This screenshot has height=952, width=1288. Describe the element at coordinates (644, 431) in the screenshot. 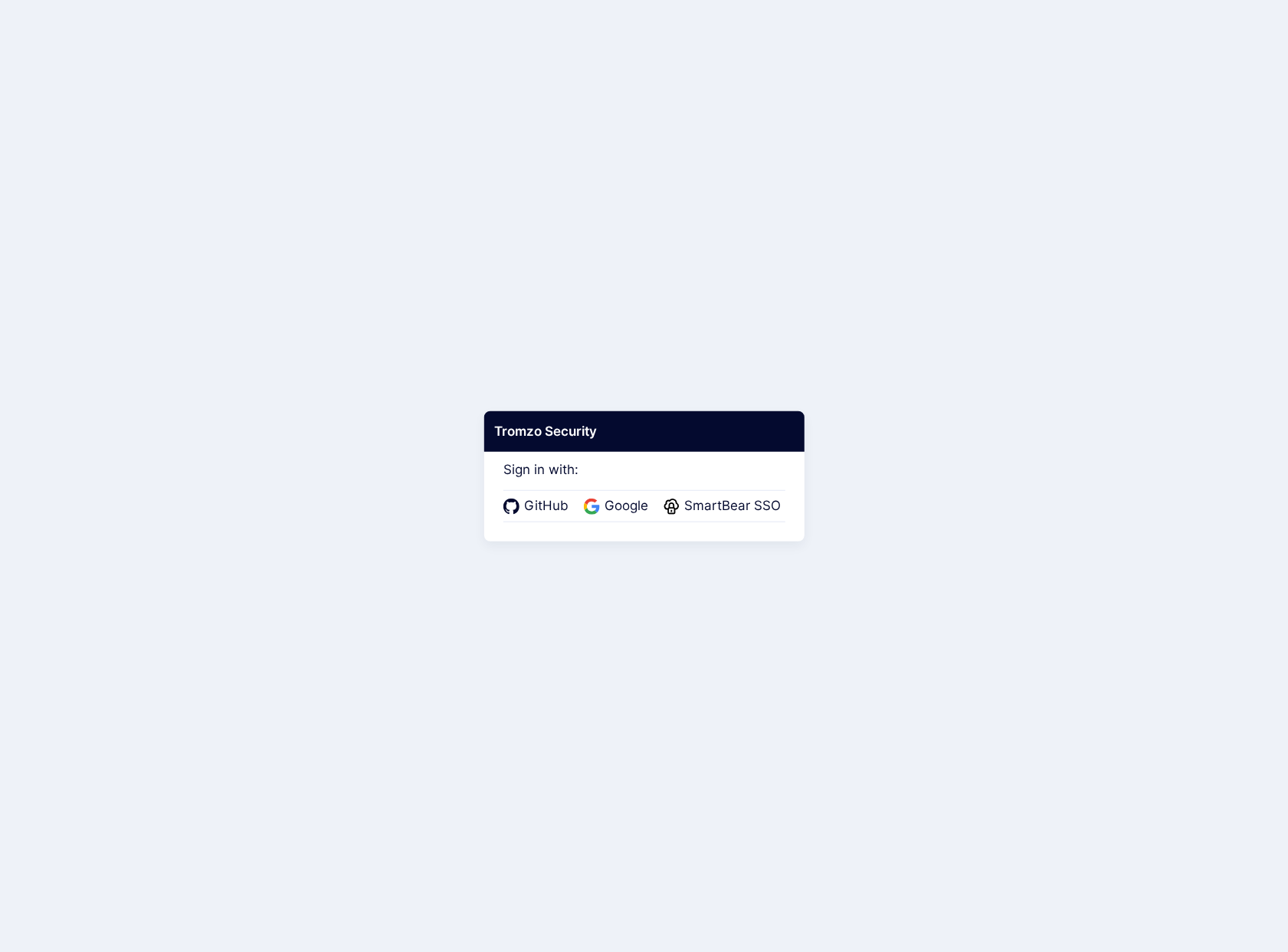

I see `div: Tromzo Security` at that location.